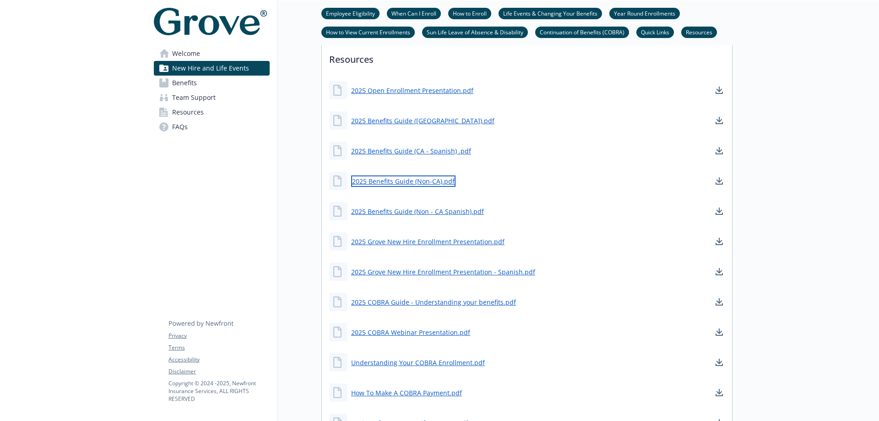 Image resolution: width=879 pixels, height=421 pixels. I want to click on span: Team Support, so click(194, 97).